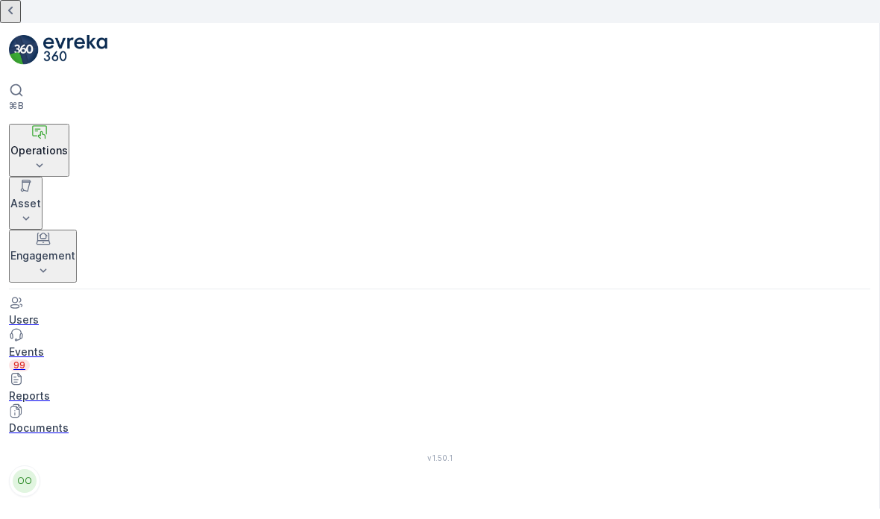 This screenshot has height=519, width=880. What do you see at coordinates (439, 312) in the screenshot?
I see `a: Users` at bounding box center [439, 312].